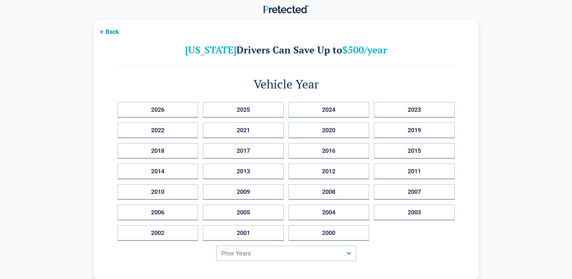 This screenshot has width=572, height=279. What do you see at coordinates (329, 171) in the screenshot?
I see `button: 2012` at bounding box center [329, 171].